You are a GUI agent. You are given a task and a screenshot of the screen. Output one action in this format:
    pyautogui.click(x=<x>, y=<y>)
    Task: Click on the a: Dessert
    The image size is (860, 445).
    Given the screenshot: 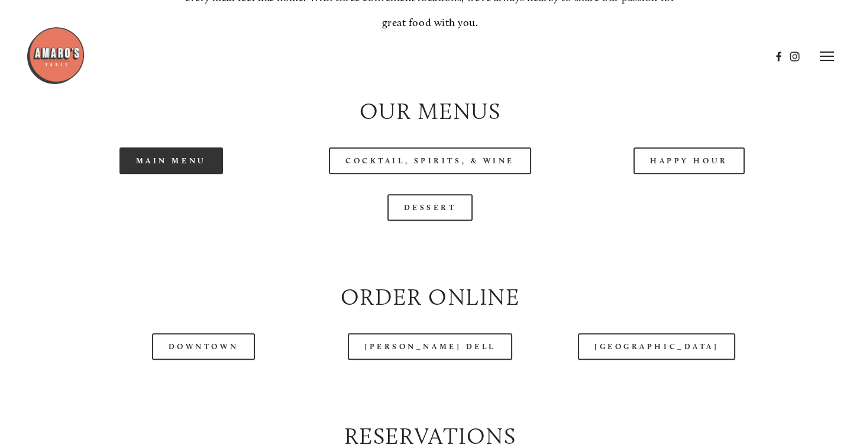 What is the action you would take?
    pyautogui.click(x=430, y=207)
    